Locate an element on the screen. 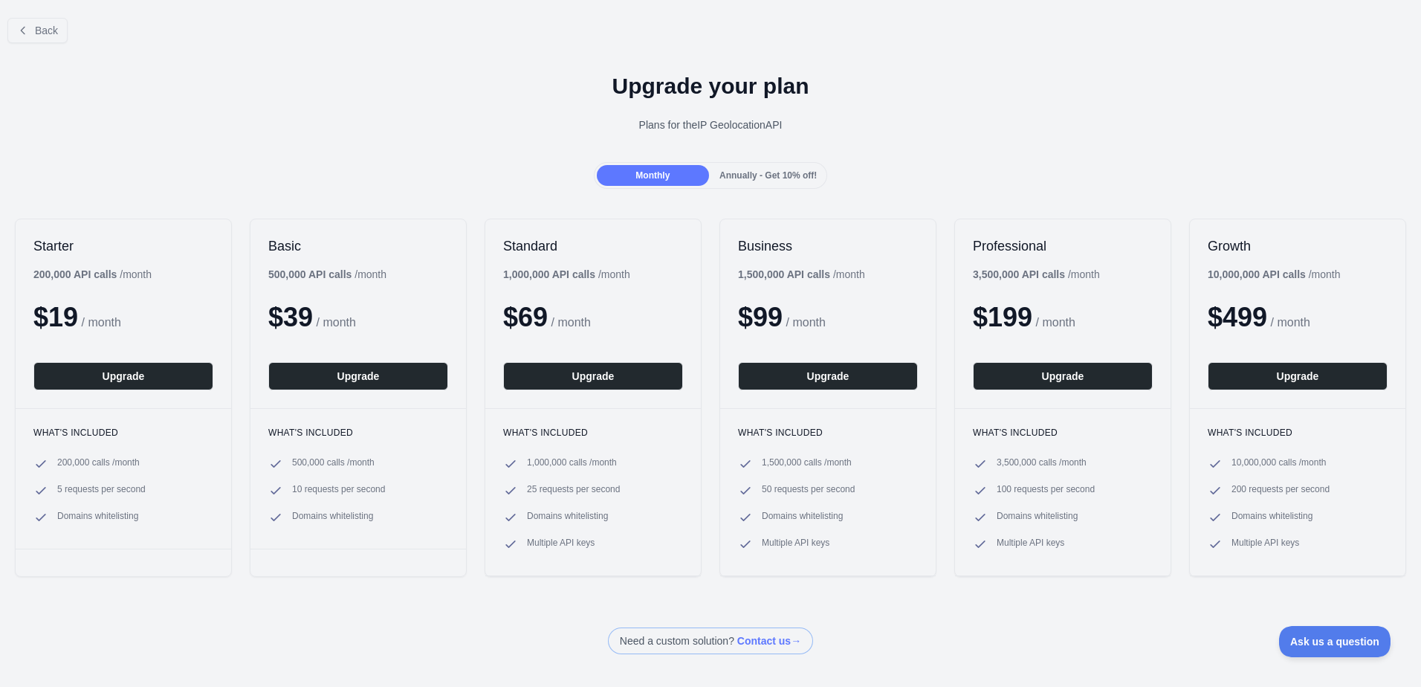 The width and height of the screenshot is (1421, 687). h2: Business is located at coordinates (828, 246).